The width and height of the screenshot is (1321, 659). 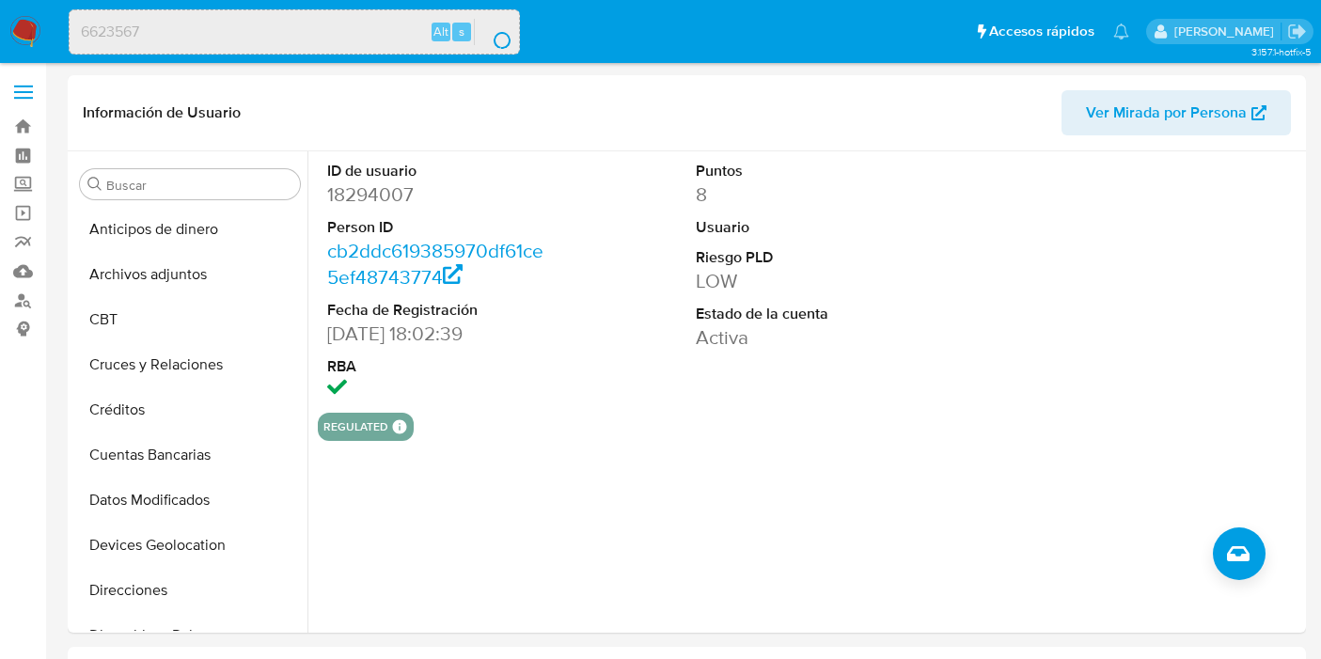 What do you see at coordinates (441, 195) in the screenshot?
I see `dd: 18294007` at bounding box center [441, 195].